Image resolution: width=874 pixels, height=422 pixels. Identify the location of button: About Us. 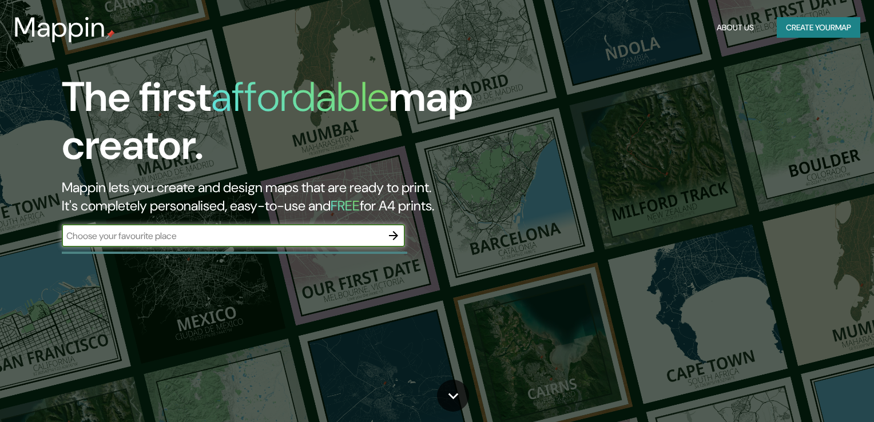
(735, 27).